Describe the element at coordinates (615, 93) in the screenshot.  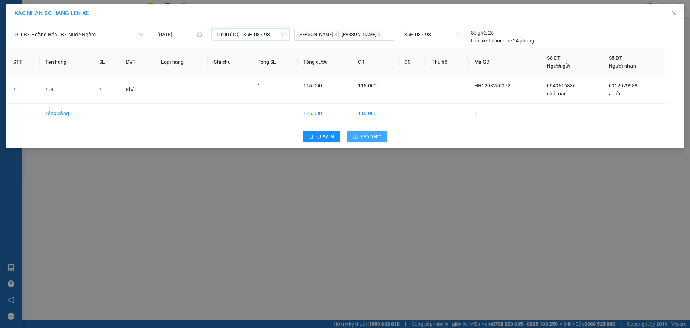
I see `span: a đức` at that location.